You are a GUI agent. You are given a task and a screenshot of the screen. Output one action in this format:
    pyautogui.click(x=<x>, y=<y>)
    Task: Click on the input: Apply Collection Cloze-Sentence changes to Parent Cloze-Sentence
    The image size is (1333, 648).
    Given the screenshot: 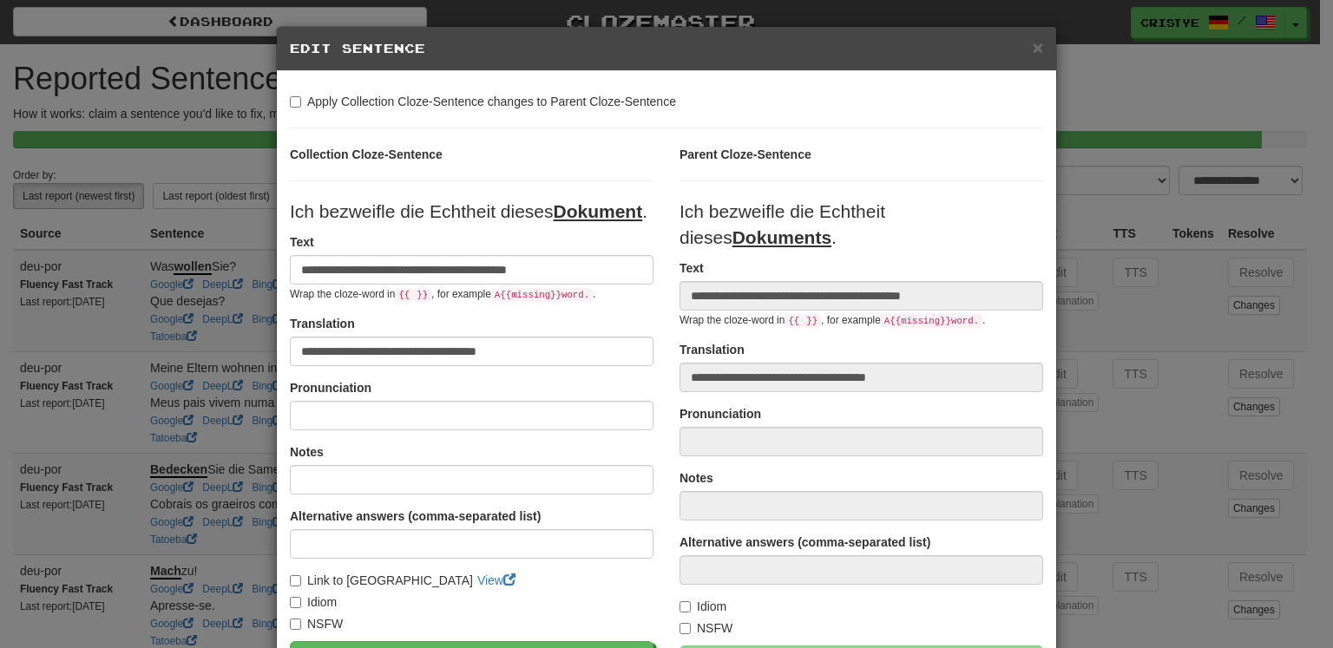 What is the action you would take?
    pyautogui.click(x=295, y=102)
    